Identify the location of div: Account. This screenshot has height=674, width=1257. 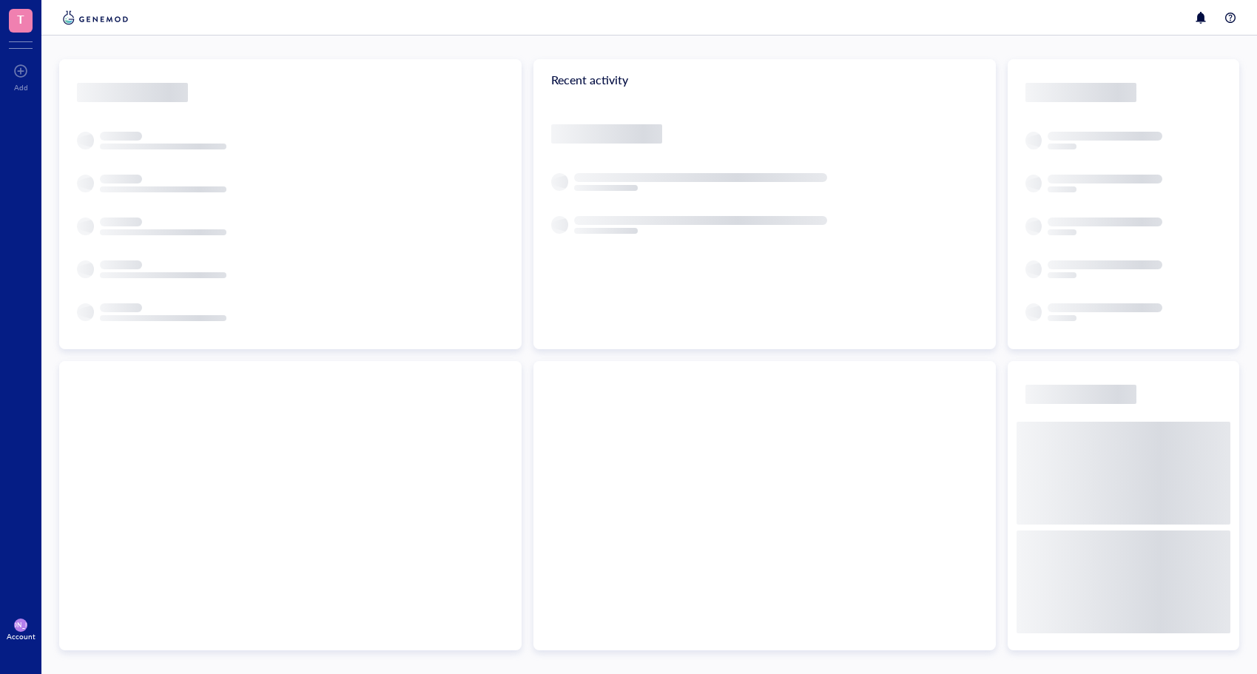
(21, 637).